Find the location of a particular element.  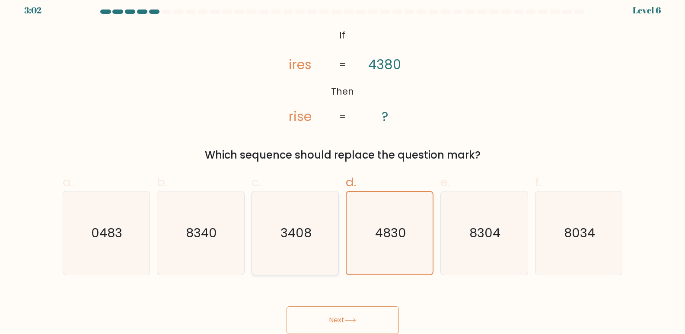

text: 3408 is located at coordinates (296, 233).